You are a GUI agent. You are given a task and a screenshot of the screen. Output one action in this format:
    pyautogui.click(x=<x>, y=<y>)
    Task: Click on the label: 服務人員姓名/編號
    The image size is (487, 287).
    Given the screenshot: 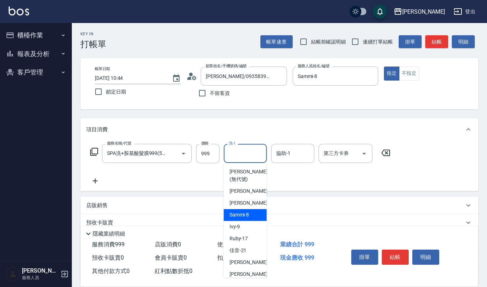 What is the action you would take?
    pyautogui.click(x=313, y=66)
    